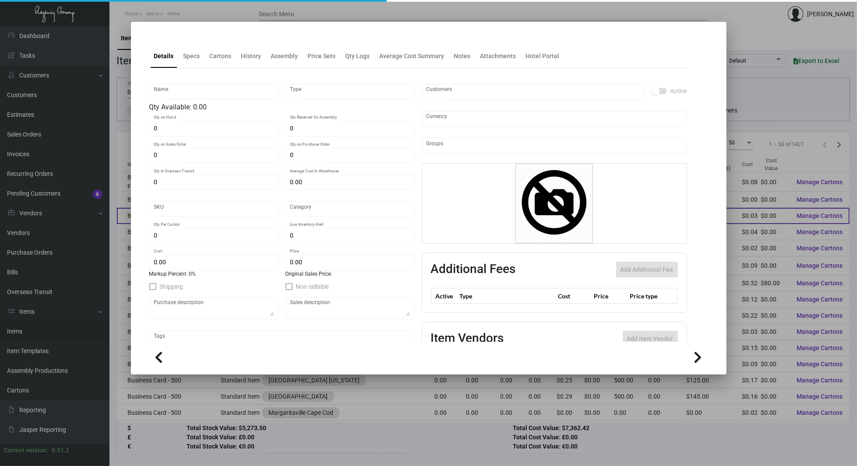 This screenshot has width=857, height=466. What do you see at coordinates (313, 287) in the screenshot?
I see `span: Non-sellable` at bounding box center [313, 287].